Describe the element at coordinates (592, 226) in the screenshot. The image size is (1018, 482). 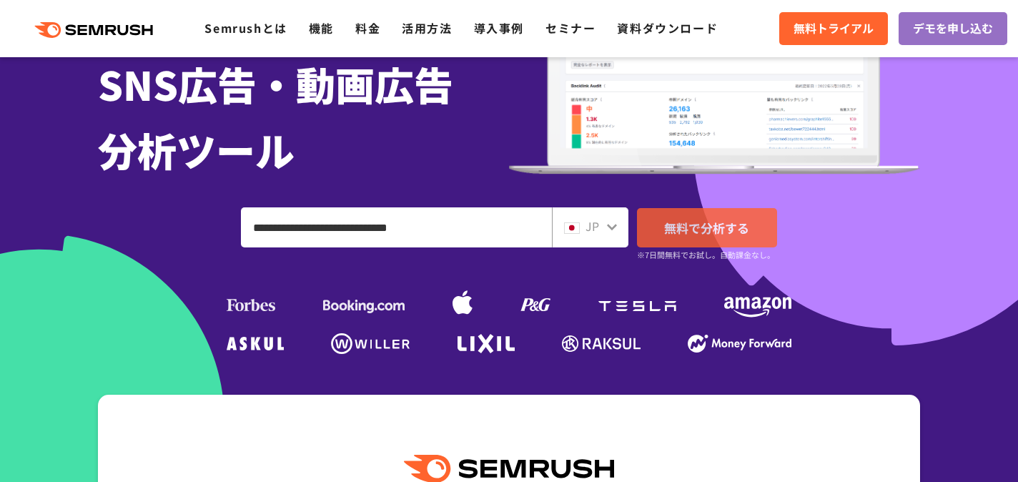
I see `span: JP` at that location.